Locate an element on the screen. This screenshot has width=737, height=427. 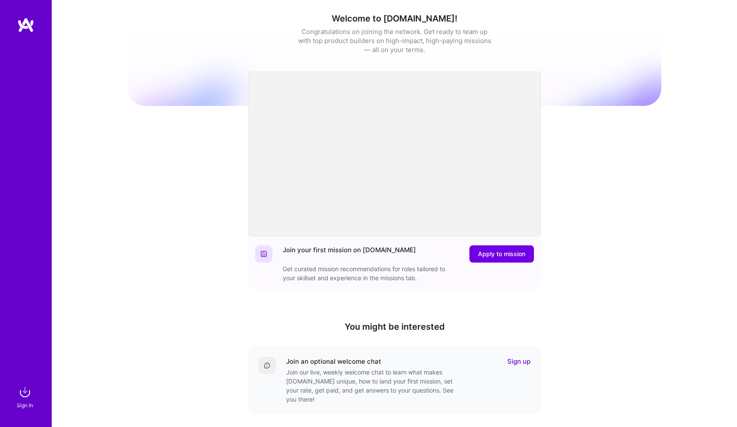
div: Sign In is located at coordinates (25, 405).